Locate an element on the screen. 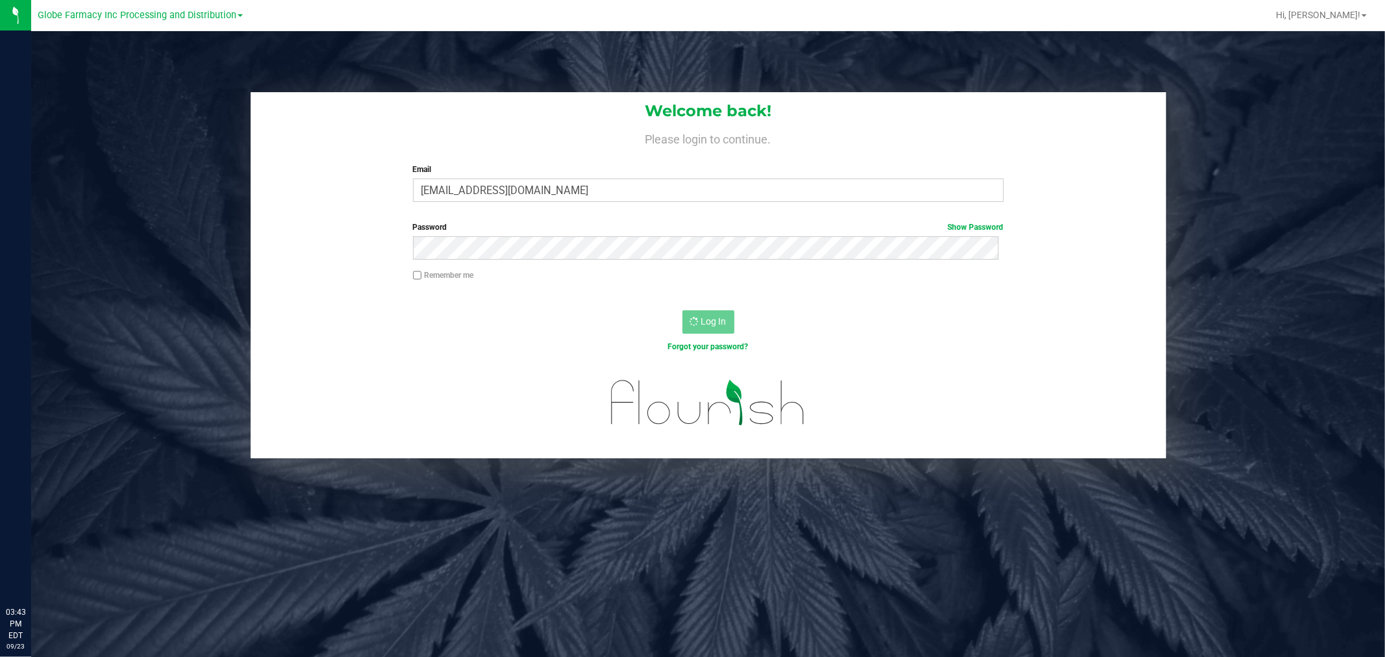  label: Email is located at coordinates (708, 169).